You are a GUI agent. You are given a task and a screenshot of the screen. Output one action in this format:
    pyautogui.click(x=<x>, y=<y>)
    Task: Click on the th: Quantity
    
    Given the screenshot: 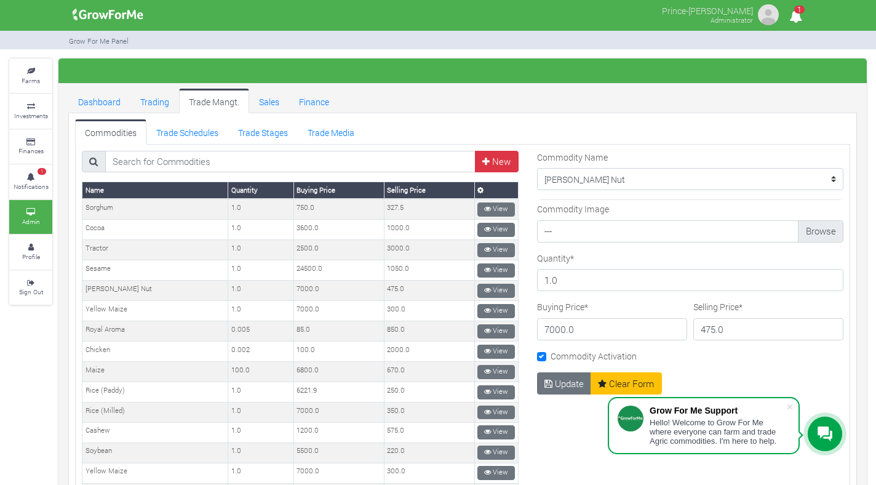 What is the action you would take?
    pyautogui.click(x=261, y=190)
    